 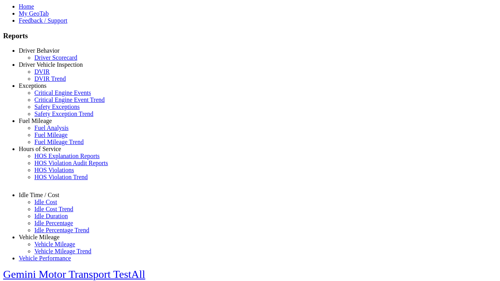 What do you see at coordinates (67, 156) in the screenshot?
I see `a: HOS Explanation Reports` at bounding box center [67, 156].